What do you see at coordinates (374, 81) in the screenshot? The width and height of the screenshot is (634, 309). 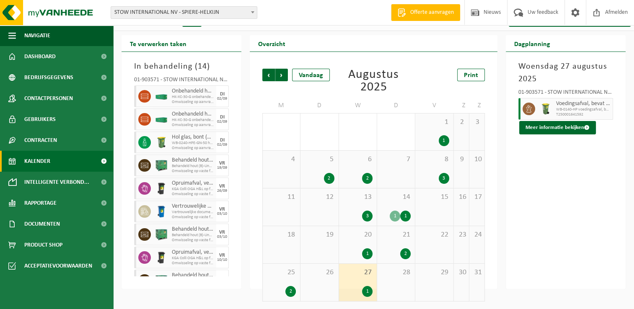 I see `div: Augustus 2025` at bounding box center [374, 81].